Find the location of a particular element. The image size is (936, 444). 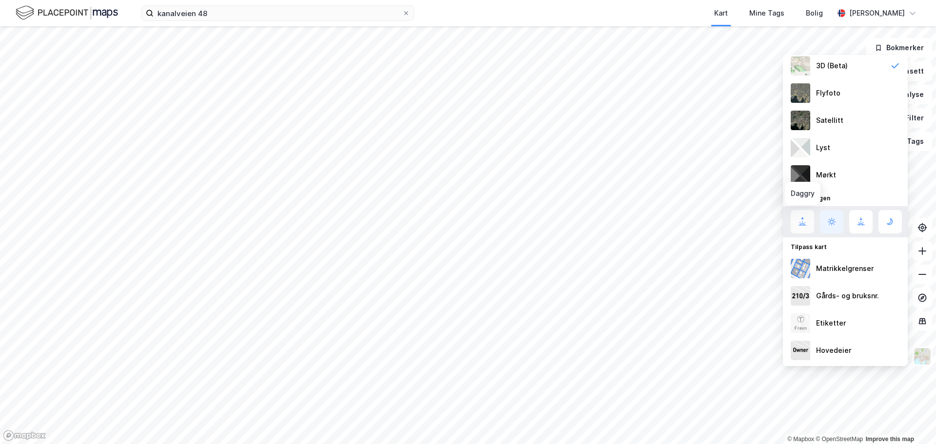

div: Satellitt is located at coordinates (829, 120).